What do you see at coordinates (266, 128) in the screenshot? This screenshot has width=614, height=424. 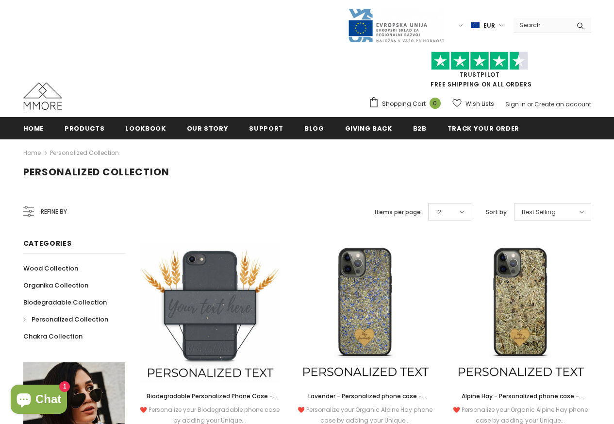 I see `span: support` at bounding box center [266, 128].